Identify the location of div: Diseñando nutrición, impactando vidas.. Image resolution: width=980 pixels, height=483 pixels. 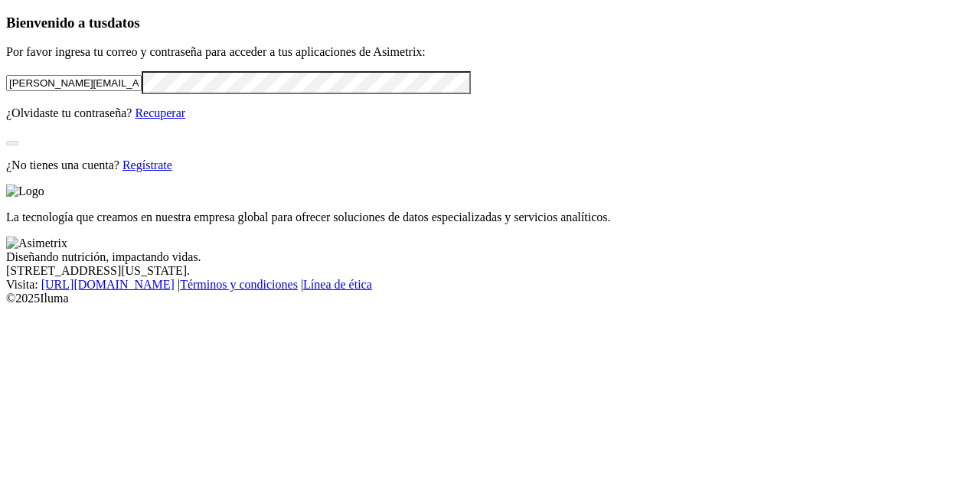
(490, 257).